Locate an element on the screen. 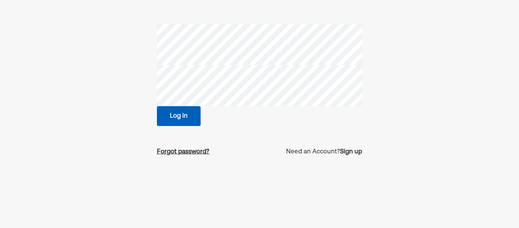 Image resolution: width=519 pixels, height=228 pixels. div: Sign up is located at coordinates (351, 152).